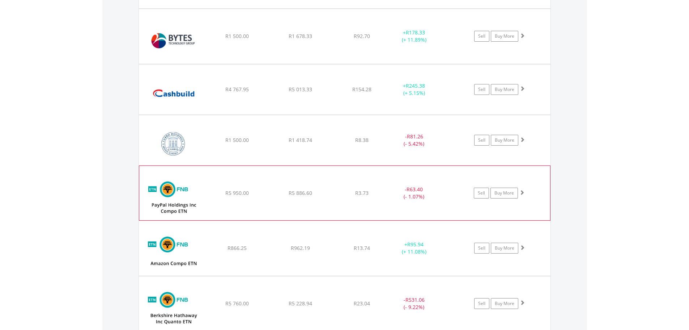 The height and width of the screenshot is (330, 689). I want to click on span: R245.38, so click(415, 85).